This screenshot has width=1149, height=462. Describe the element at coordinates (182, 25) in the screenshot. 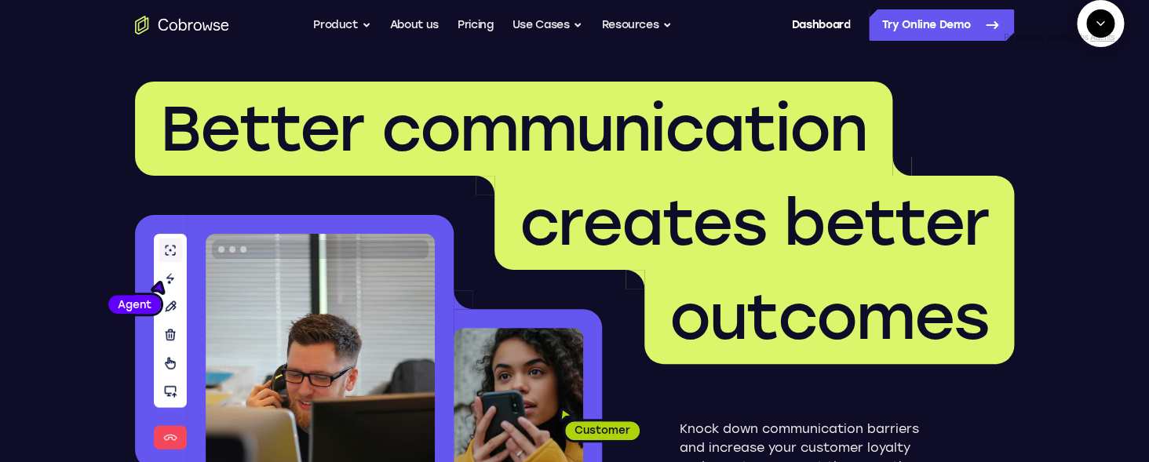

I see `a: Go to the home page` at that location.